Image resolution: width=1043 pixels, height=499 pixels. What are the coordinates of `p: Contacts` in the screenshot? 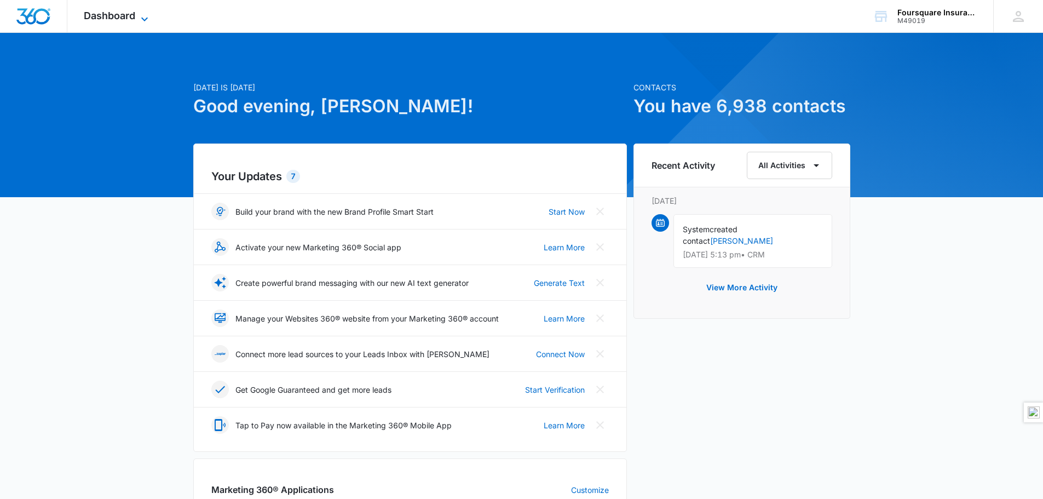 It's located at (742, 87).